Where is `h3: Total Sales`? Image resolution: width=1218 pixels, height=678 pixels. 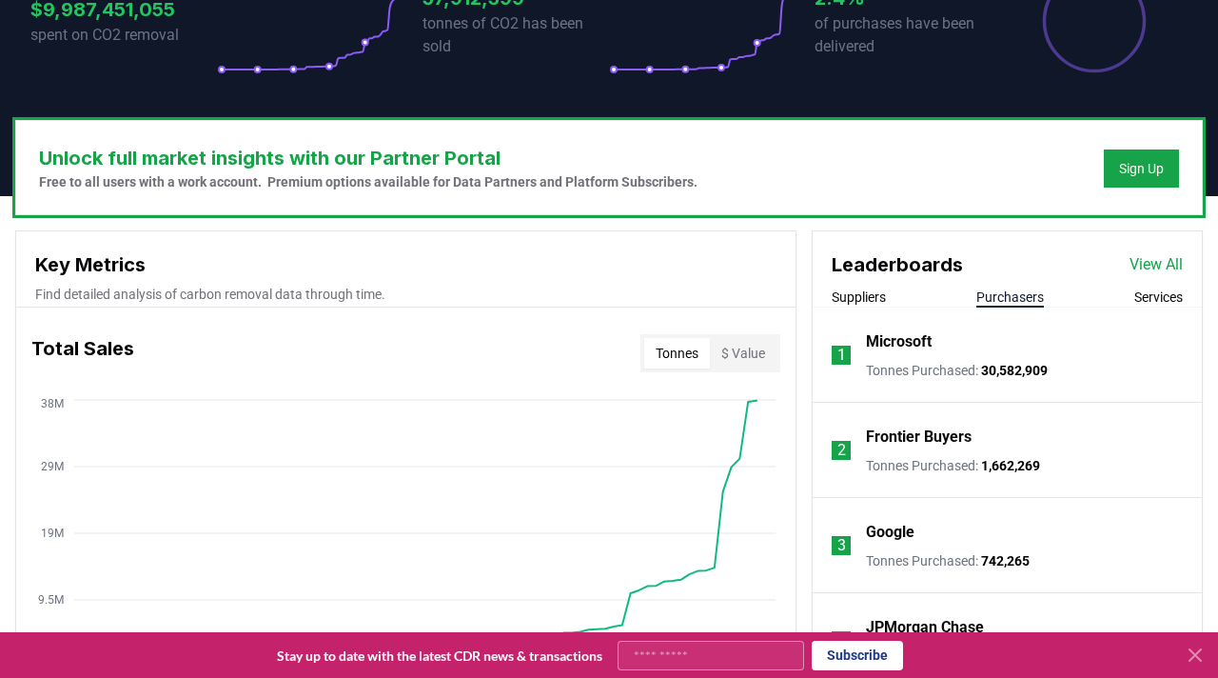
h3: Total Sales is located at coordinates (83, 353).